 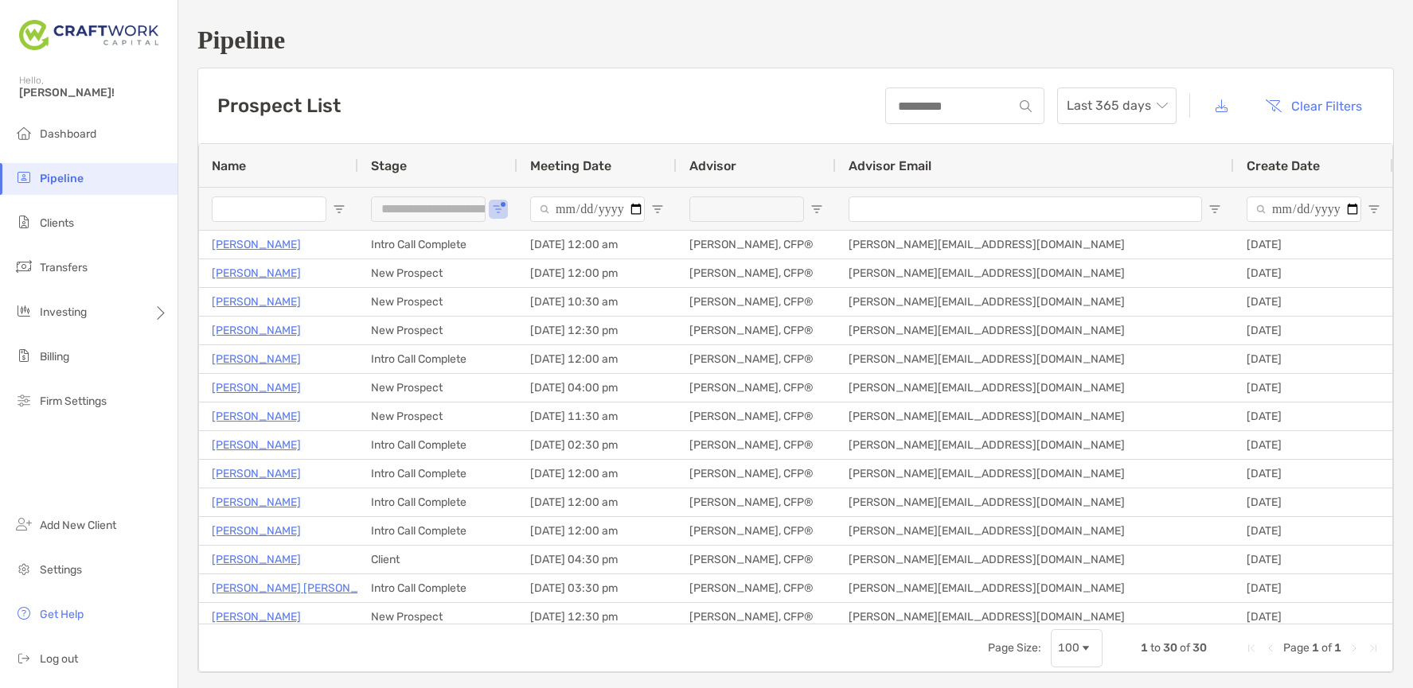 What do you see at coordinates (24, 311) in the screenshot?
I see `img: investing icon` at bounding box center [24, 311].